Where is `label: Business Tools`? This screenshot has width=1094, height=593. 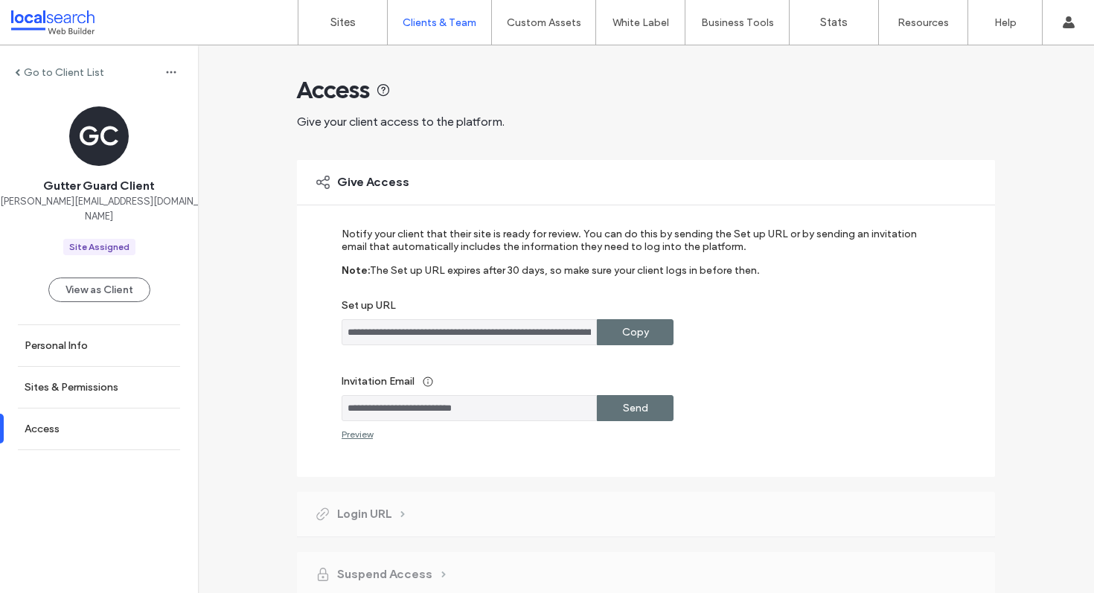
label: Business Tools is located at coordinates (737, 22).